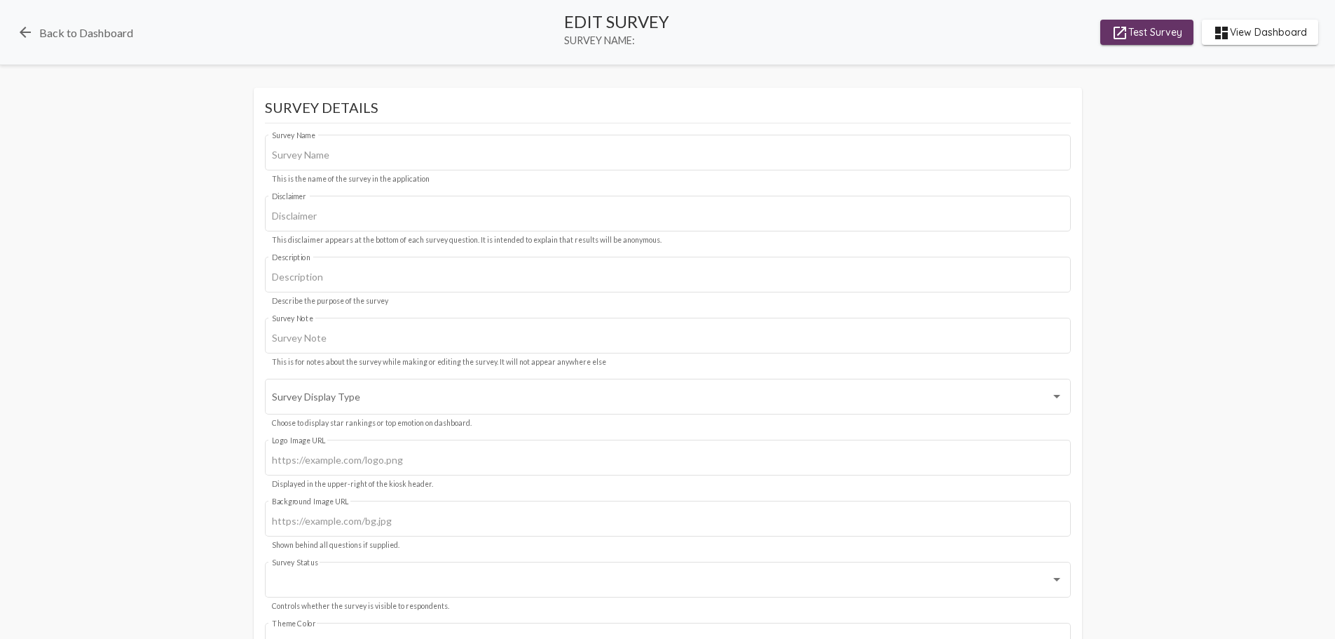 Image resolution: width=1335 pixels, height=639 pixels. What do you see at coordinates (667, 155) in the screenshot?
I see `input: Survey Name` at bounding box center [667, 155].